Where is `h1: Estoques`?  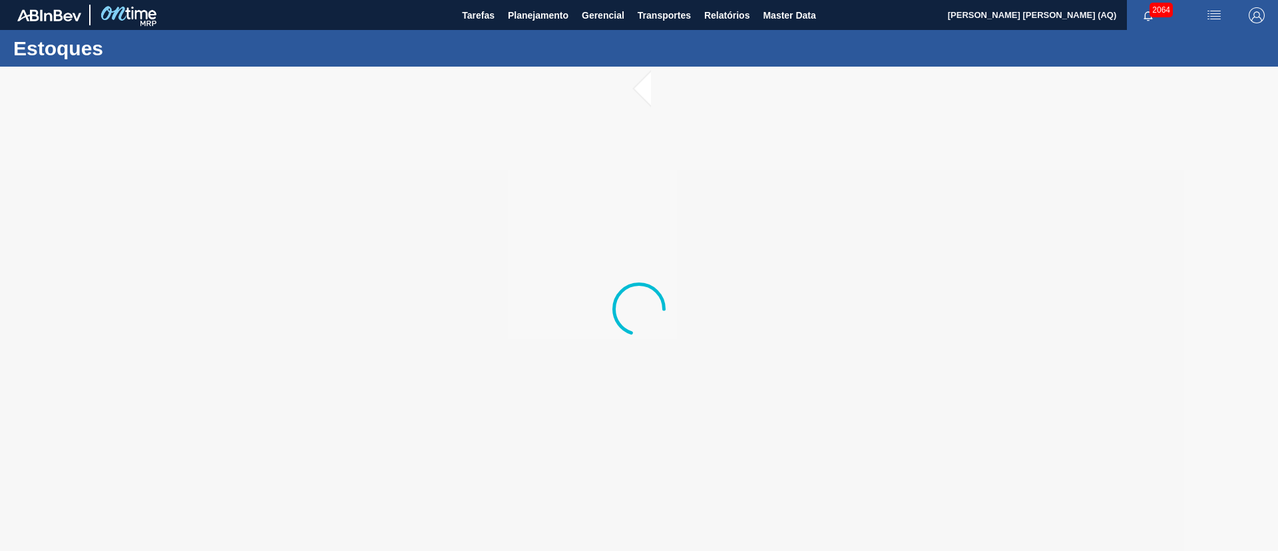
h1: Estoques is located at coordinates (131, 48).